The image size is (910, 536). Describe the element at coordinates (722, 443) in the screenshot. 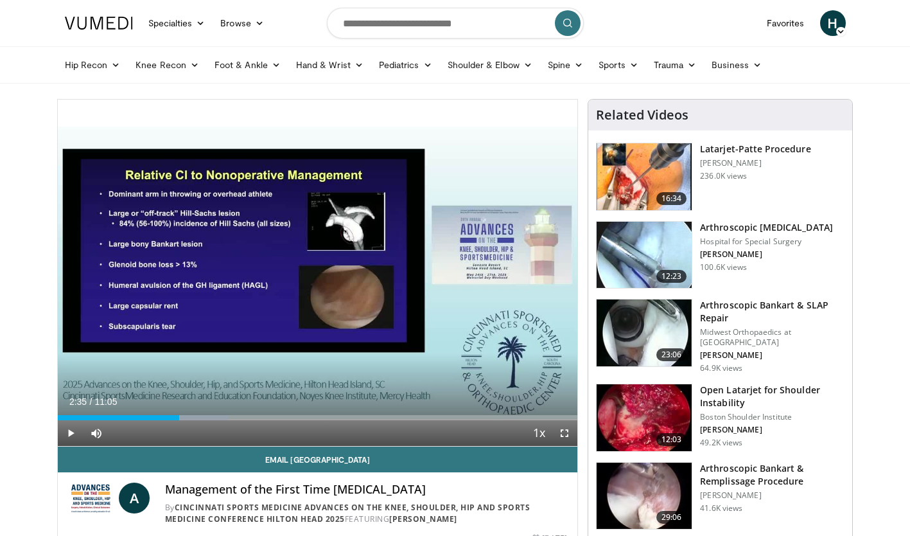

I see `p: 49.2K views` at that location.